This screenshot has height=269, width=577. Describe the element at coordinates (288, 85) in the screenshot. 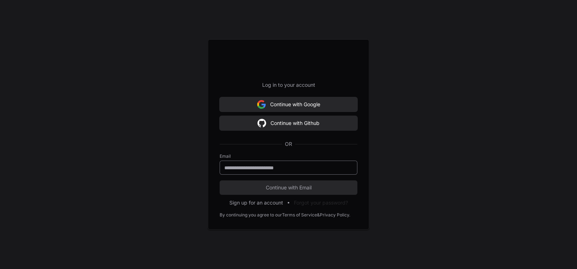

I see `p: Log in to your account` at that location.